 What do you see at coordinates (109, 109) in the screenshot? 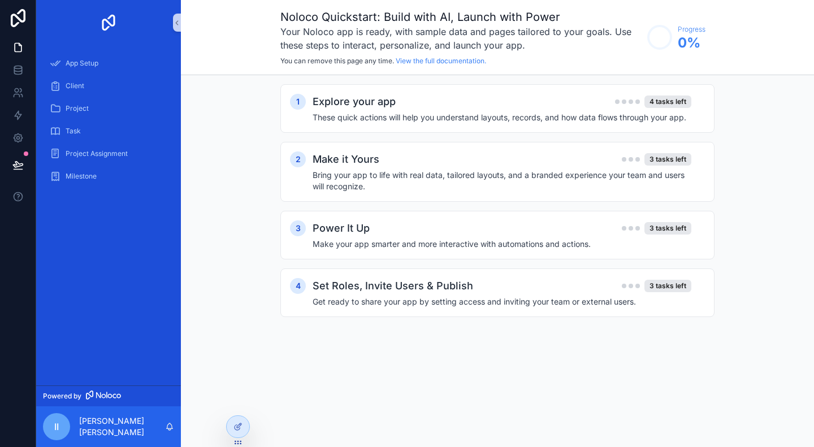
I see `a: Project` at bounding box center [109, 109].